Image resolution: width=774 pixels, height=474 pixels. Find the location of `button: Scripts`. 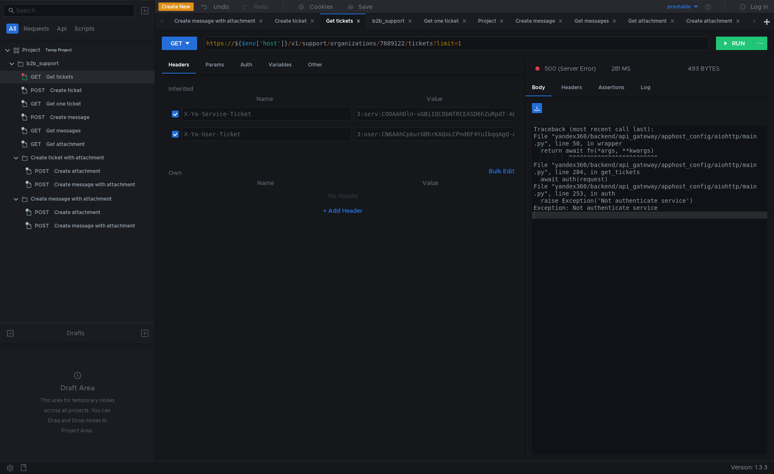

button: Scripts is located at coordinates (85, 29).